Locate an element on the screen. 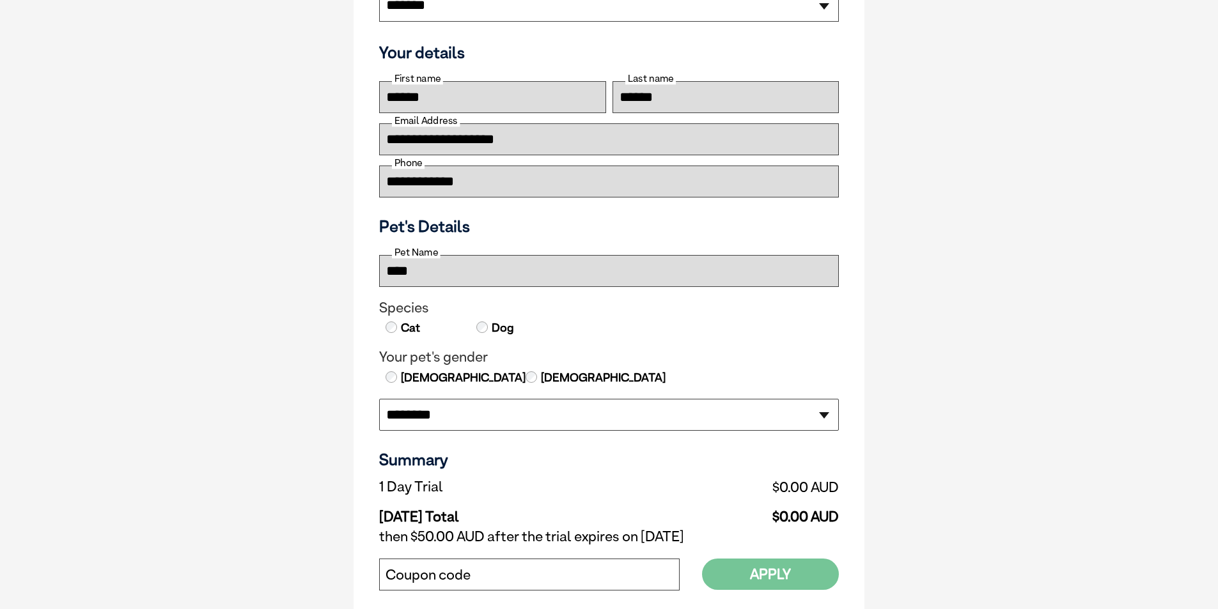 The image size is (1218, 609). legend: Your pet's gender is located at coordinates (609, 357).